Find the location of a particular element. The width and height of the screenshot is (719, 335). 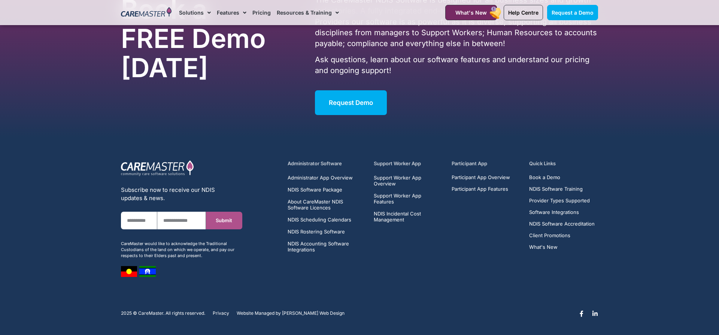

h5: Support Worker App is located at coordinates (408, 163).